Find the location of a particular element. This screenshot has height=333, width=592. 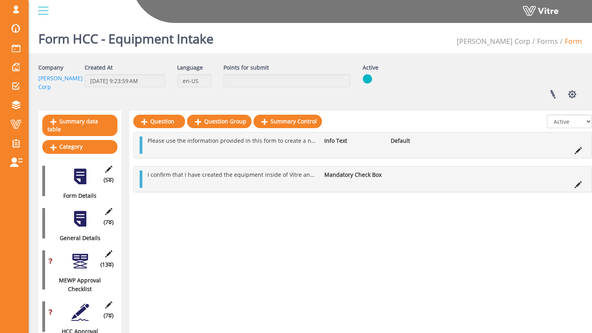

label: Active is located at coordinates (370, 68).